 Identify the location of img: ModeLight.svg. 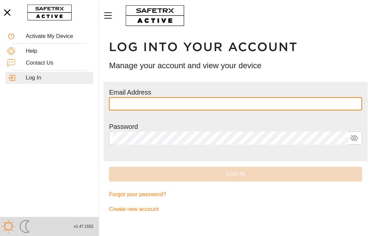
(8, 227).